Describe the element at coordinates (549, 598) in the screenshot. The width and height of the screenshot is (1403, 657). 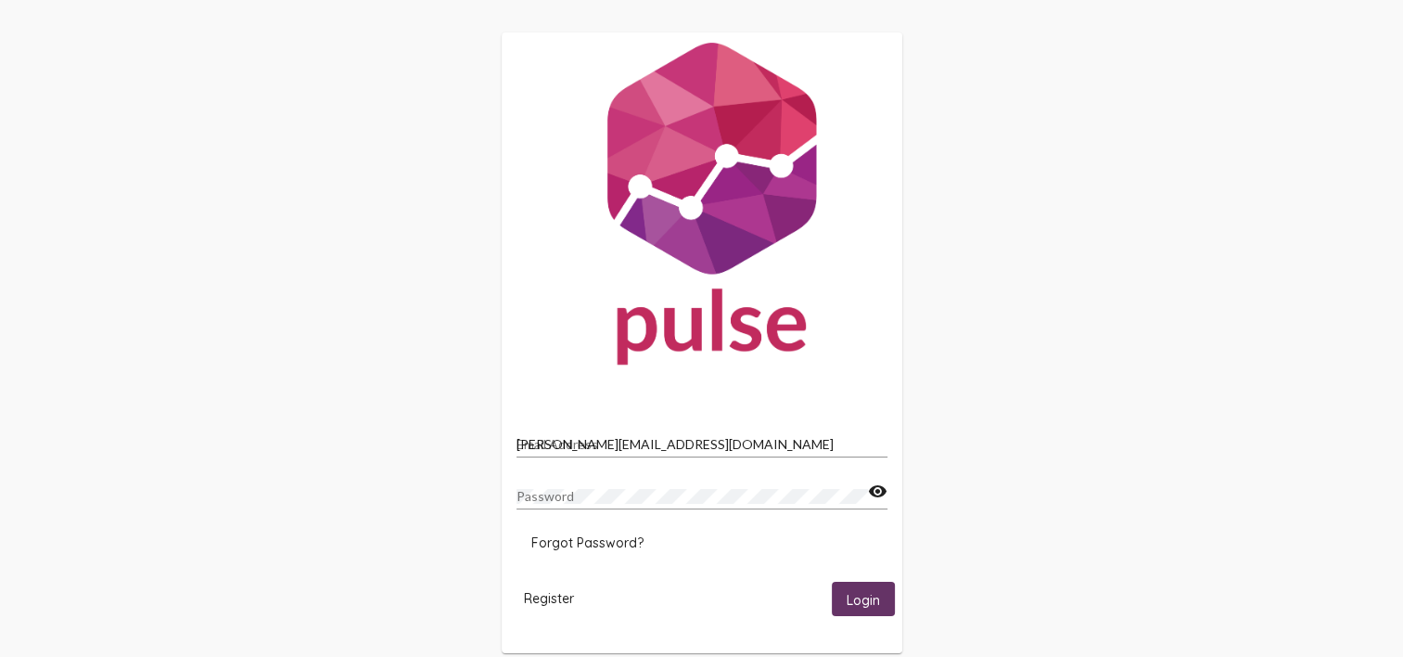
I see `span: Register` at that location.